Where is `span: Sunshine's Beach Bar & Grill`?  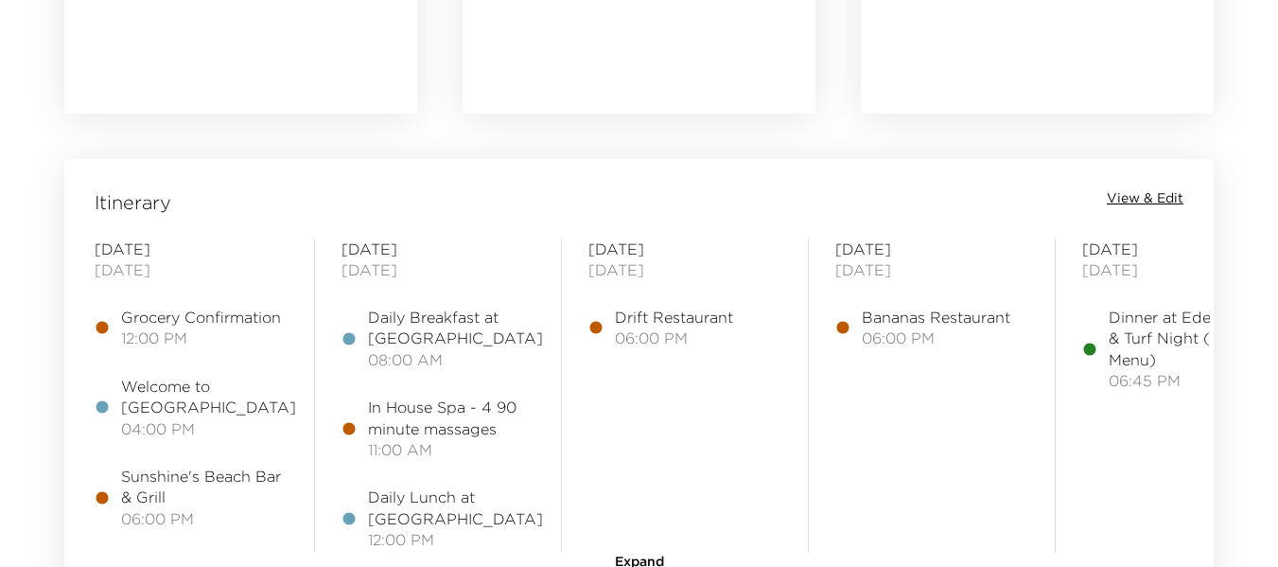 span: Sunshine's Beach Bar & Grill is located at coordinates (204, 486).